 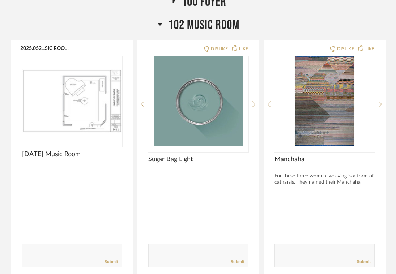 What do you see at coordinates (45, 48) in the screenshot?
I see `button: 2025.052...SIC ROOM.pdf` at bounding box center [45, 48].